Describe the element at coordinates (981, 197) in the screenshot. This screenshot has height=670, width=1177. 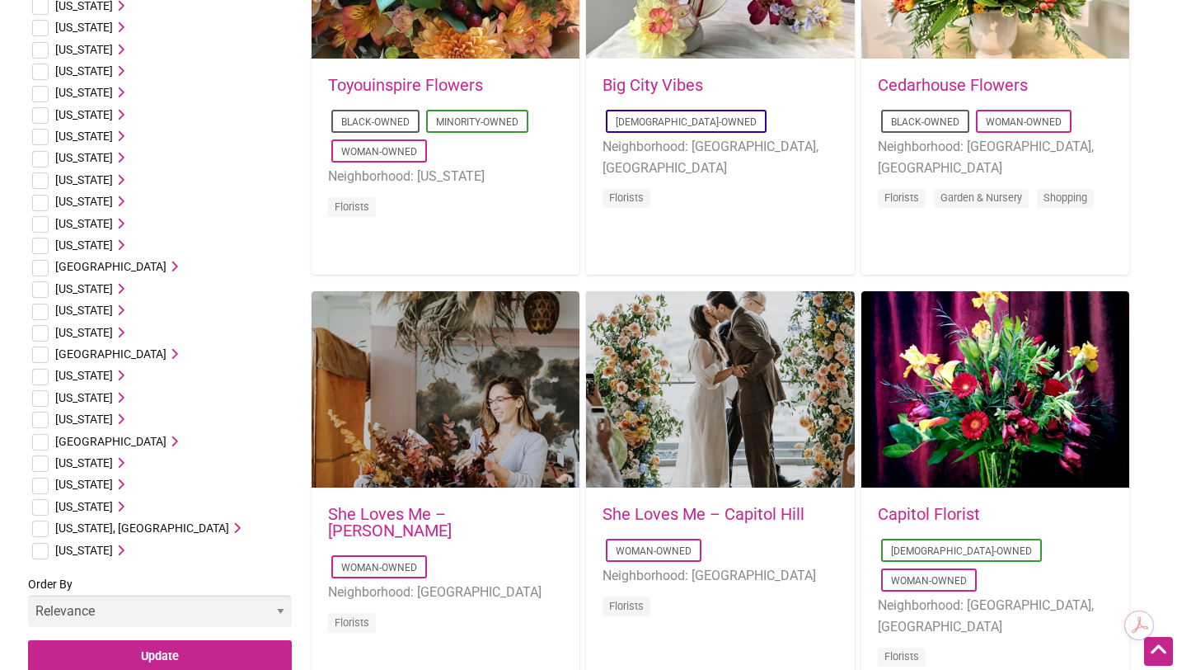
I see `a: Garden & Nursery` at that location.